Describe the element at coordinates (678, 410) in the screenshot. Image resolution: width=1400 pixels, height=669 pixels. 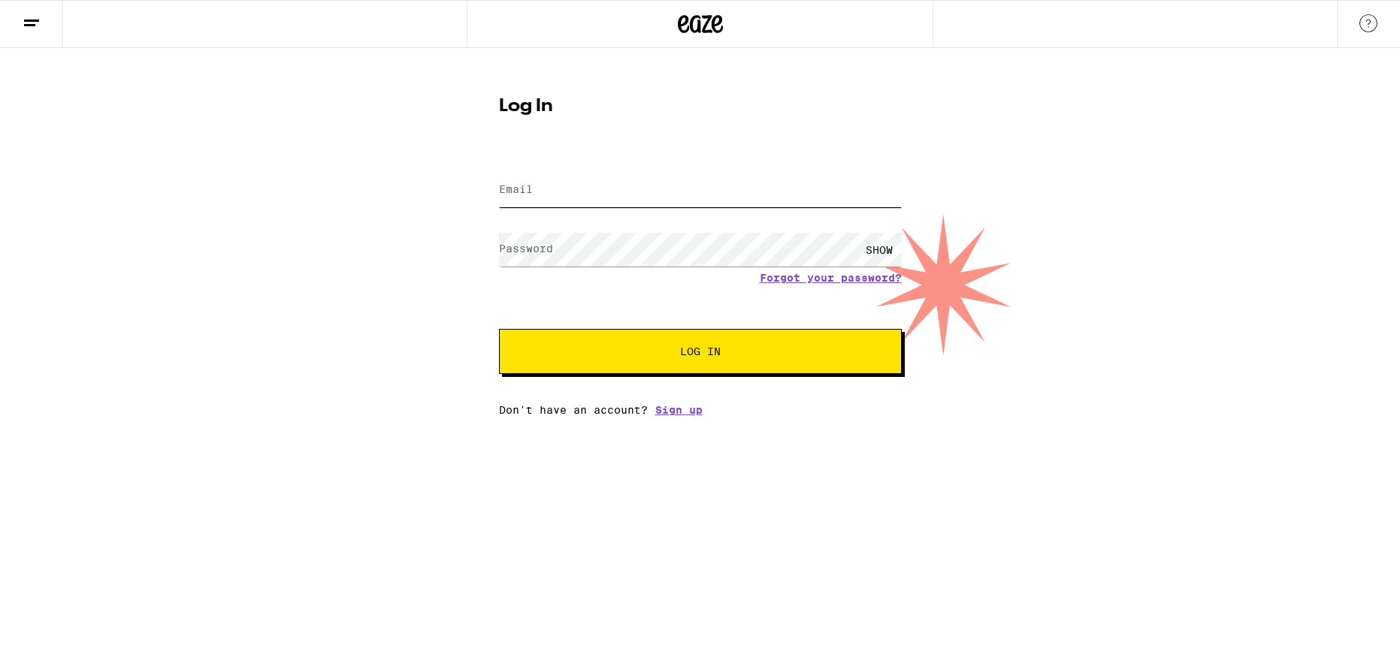
I see `a: Sign up` at that location.